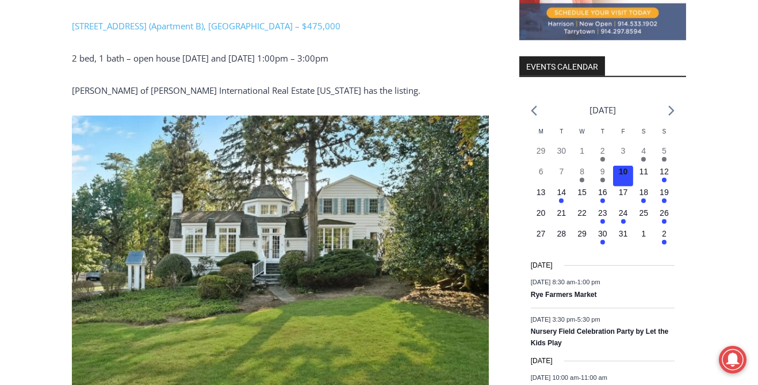 The height and width of the screenshot is (385, 758). What do you see at coordinates (582, 171) in the screenshot?
I see `time: 8` at bounding box center [582, 171].